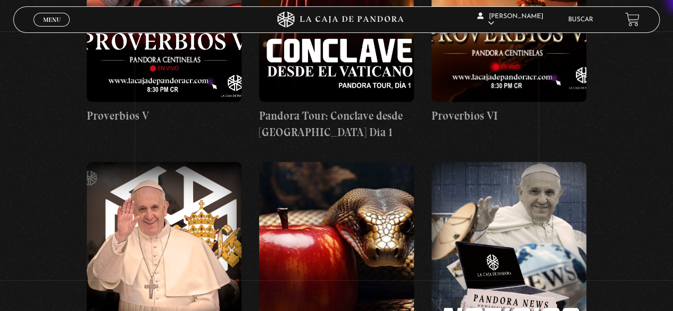 The image size is (673, 311). Describe the element at coordinates (164, 116) in the screenshot. I see `h4: Proverbios V` at that location.